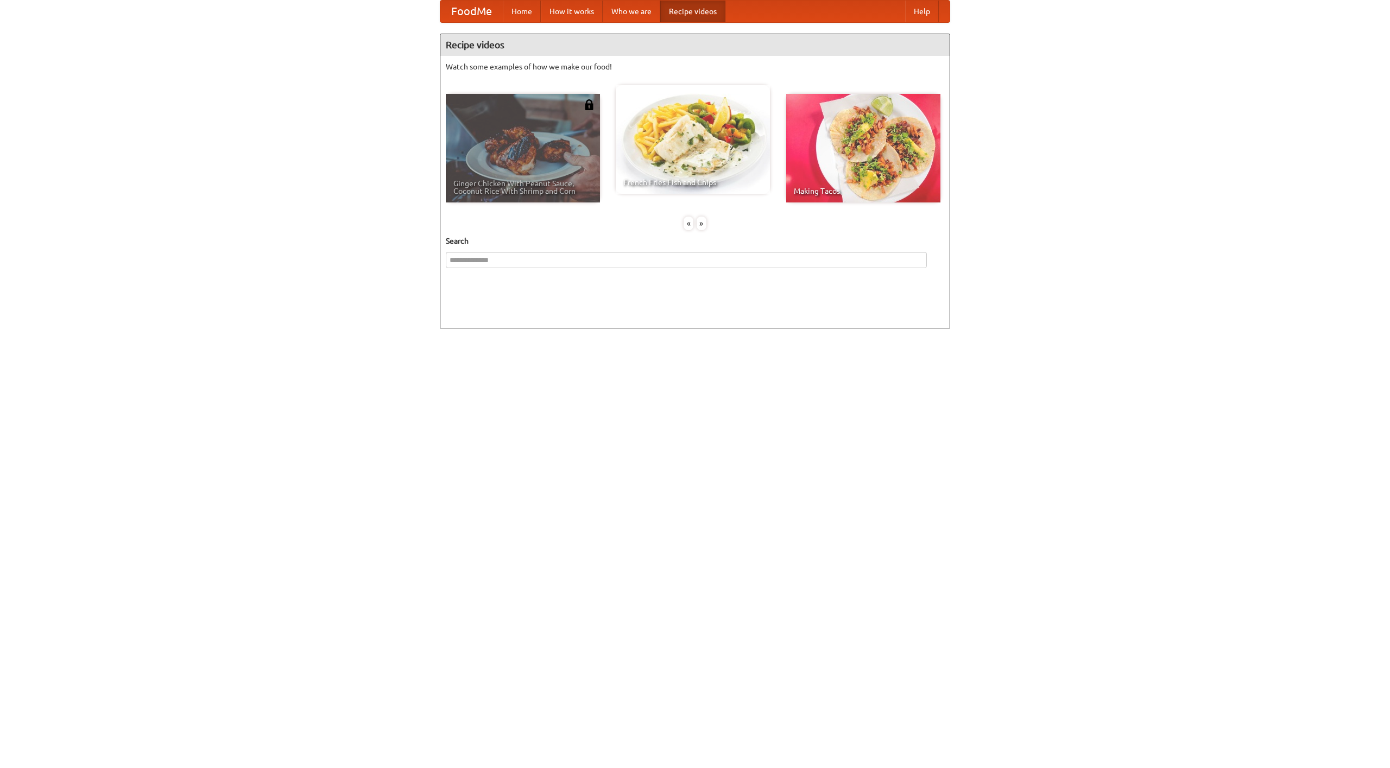 Image resolution: width=1390 pixels, height=768 pixels. Describe the element at coordinates (863, 148) in the screenshot. I see `a: Making Tacos` at that location.